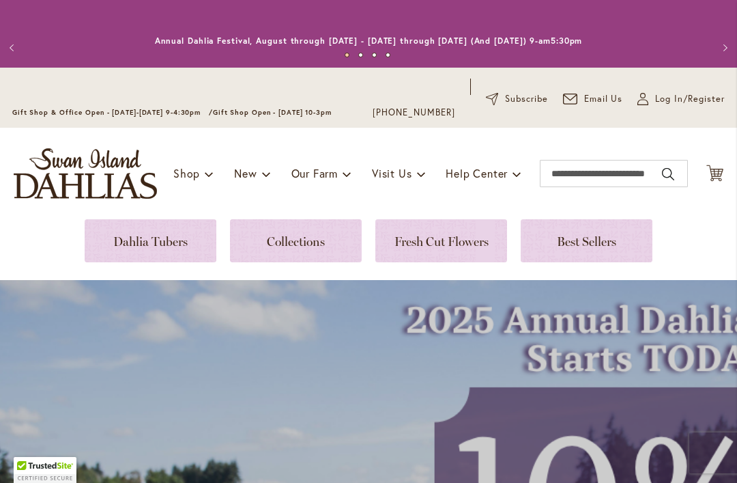 Image resolution: width=737 pixels, height=483 pixels. I want to click on span: Our Farm, so click(315, 173).